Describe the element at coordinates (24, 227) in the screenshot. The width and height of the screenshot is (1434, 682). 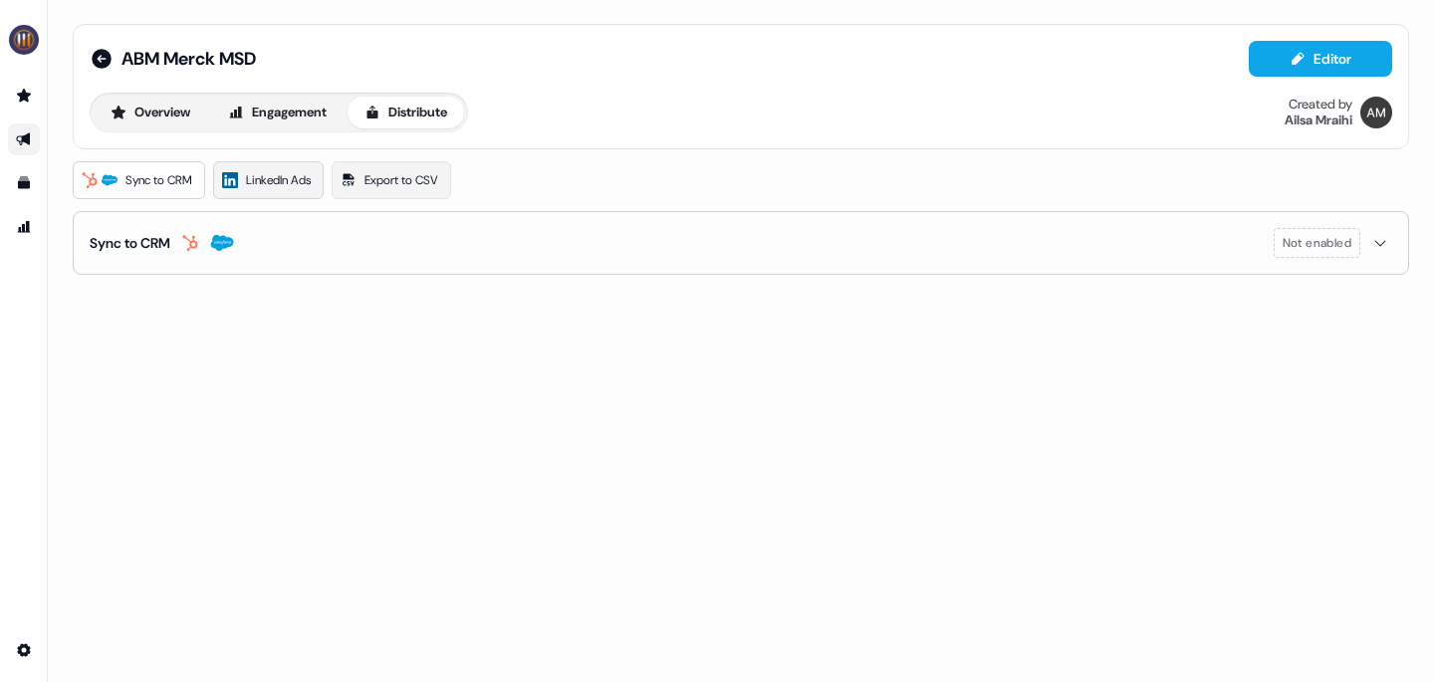
I see `a: Go to attribution` at that location.